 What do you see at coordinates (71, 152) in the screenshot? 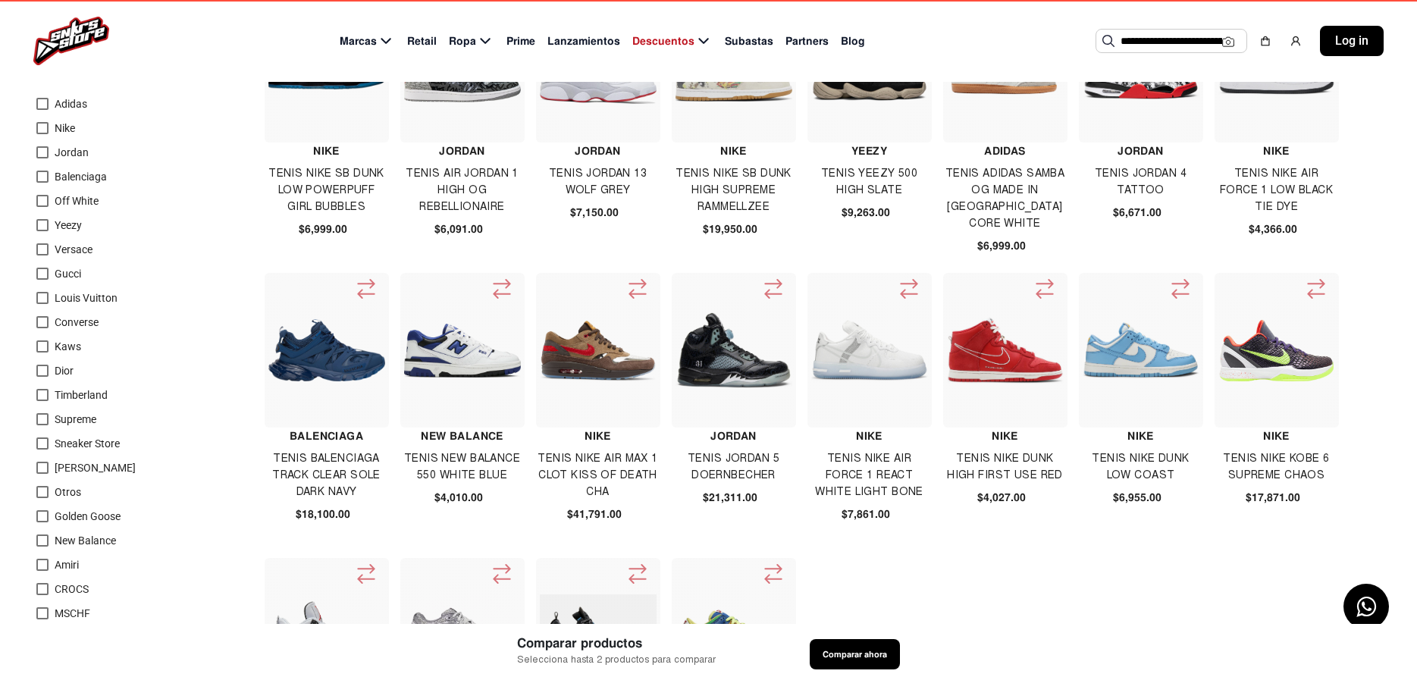
I see `span: Jordan` at bounding box center [71, 152].